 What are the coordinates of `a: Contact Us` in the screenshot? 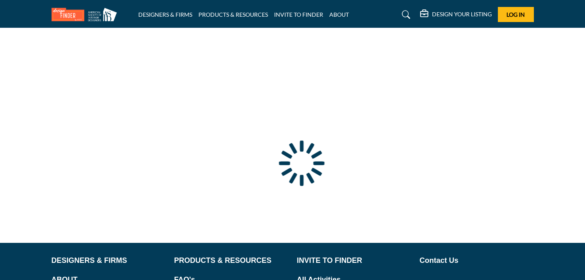 It's located at (476, 261).